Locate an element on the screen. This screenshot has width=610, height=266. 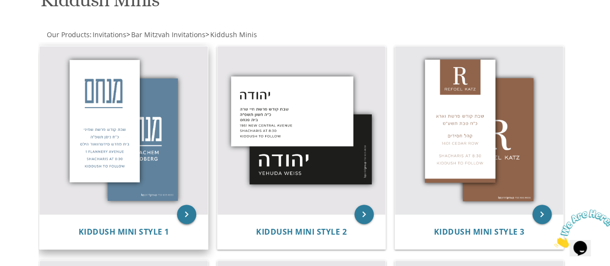
a: Our Products is located at coordinates (68, 34).